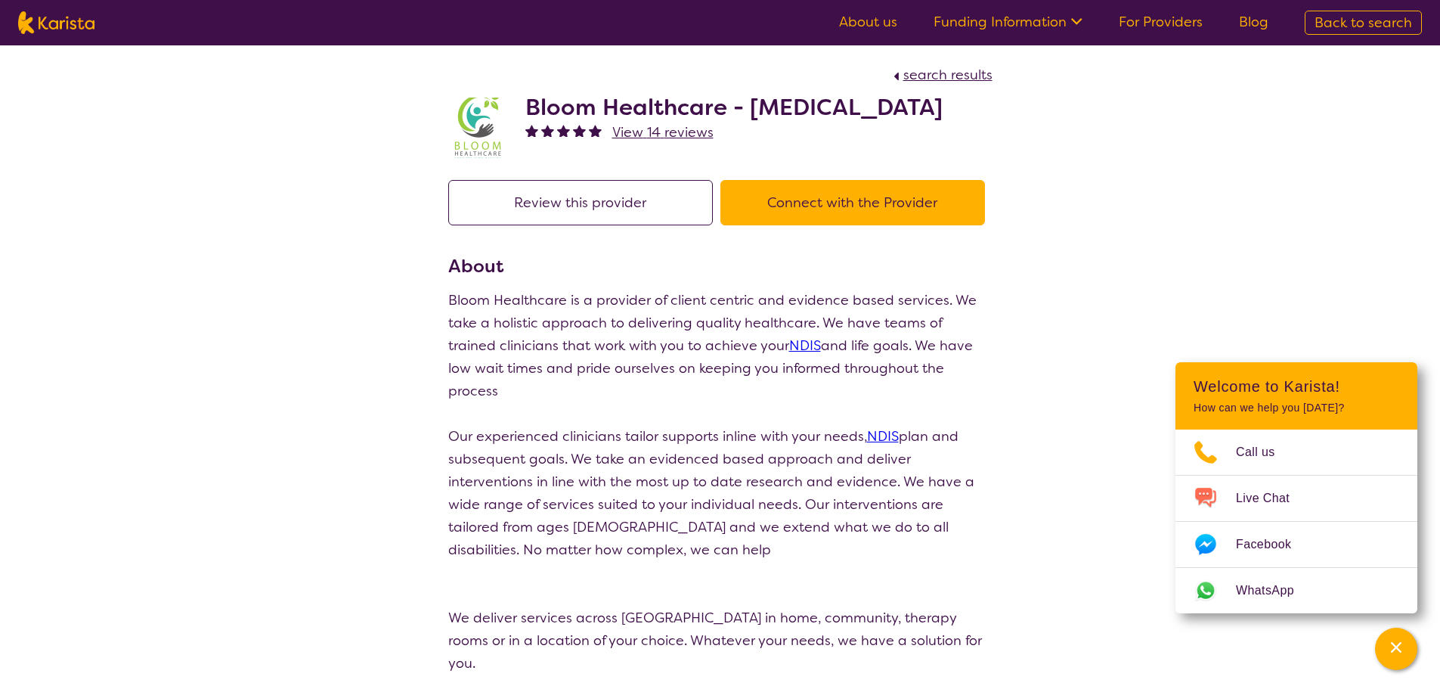 The height and width of the screenshot is (689, 1440). Describe the element at coordinates (1271, 498) in the screenshot. I see `span: Live Chat` at that location.